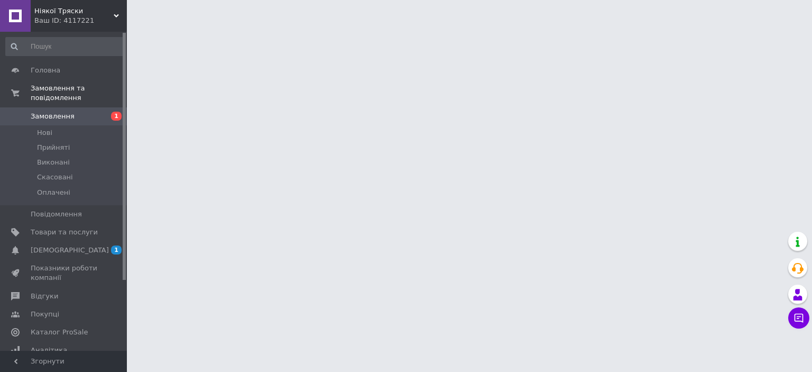 Image resolution: width=812 pixels, height=372 pixels. Describe the element at coordinates (79, 93) in the screenshot. I see `span: Замовлення та повідомлення` at that location.